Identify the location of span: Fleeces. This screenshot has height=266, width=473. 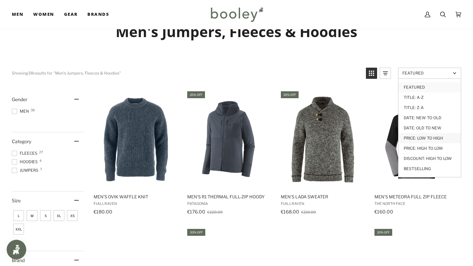
(26, 153).